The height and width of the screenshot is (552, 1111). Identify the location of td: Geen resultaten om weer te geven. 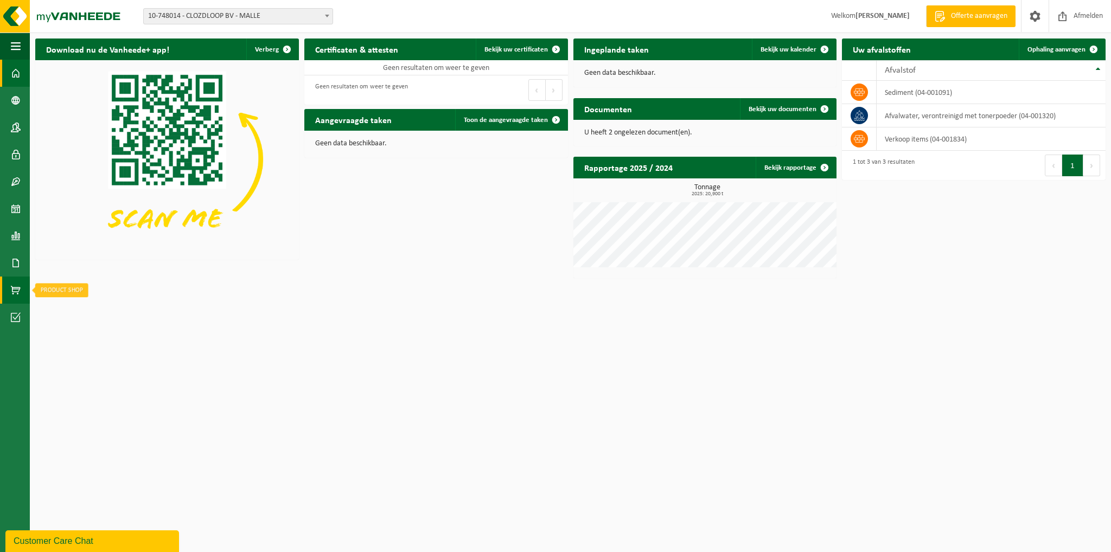
(436, 68).